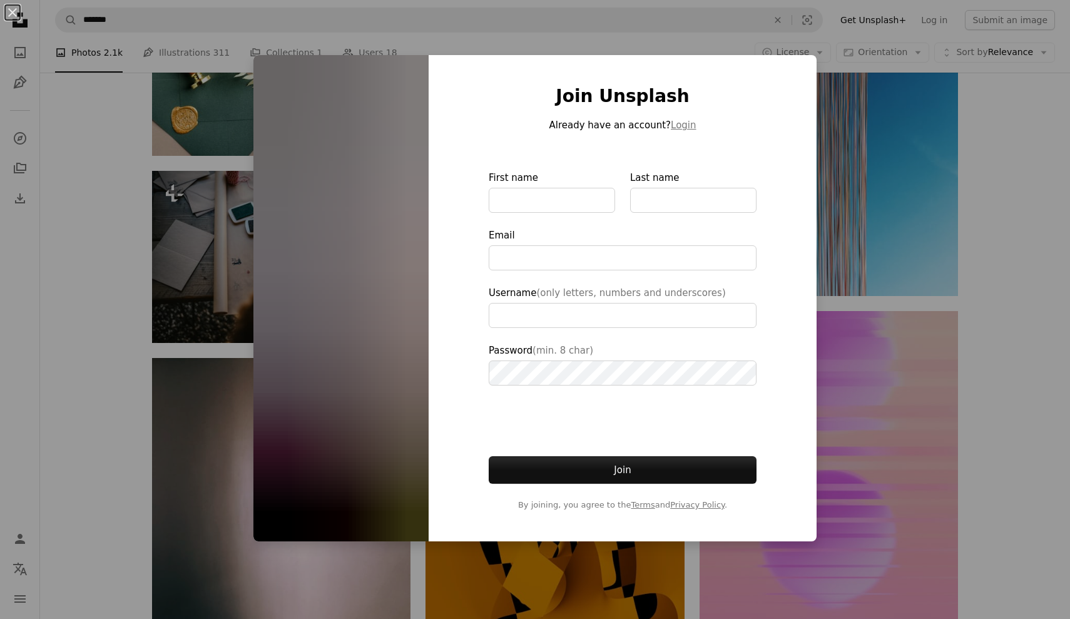 The width and height of the screenshot is (1070, 619). I want to click on input: Email, so click(622, 258).